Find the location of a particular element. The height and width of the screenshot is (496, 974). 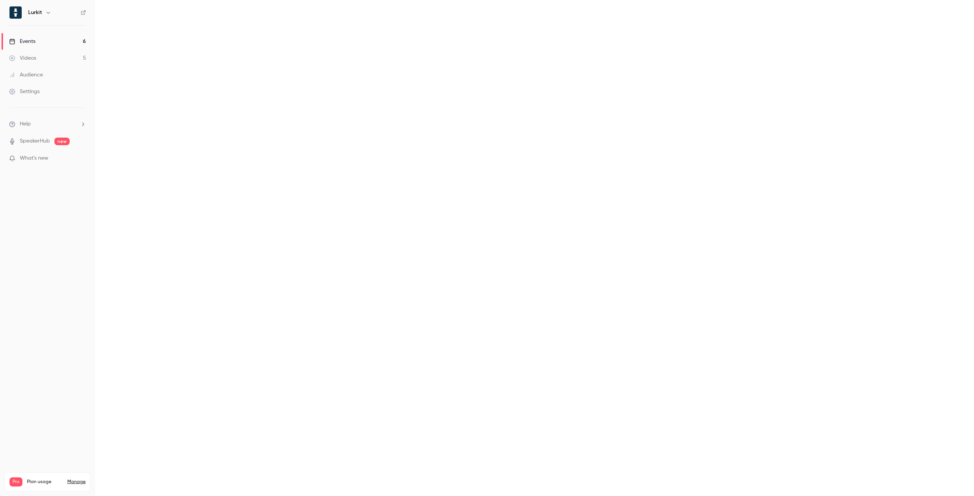

span: Help is located at coordinates (25, 124).